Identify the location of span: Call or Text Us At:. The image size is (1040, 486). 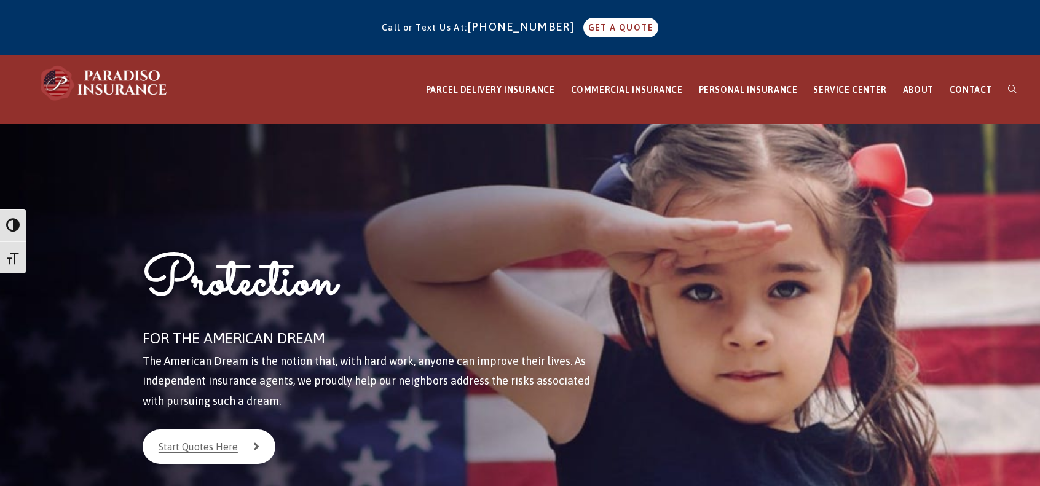
(425, 28).